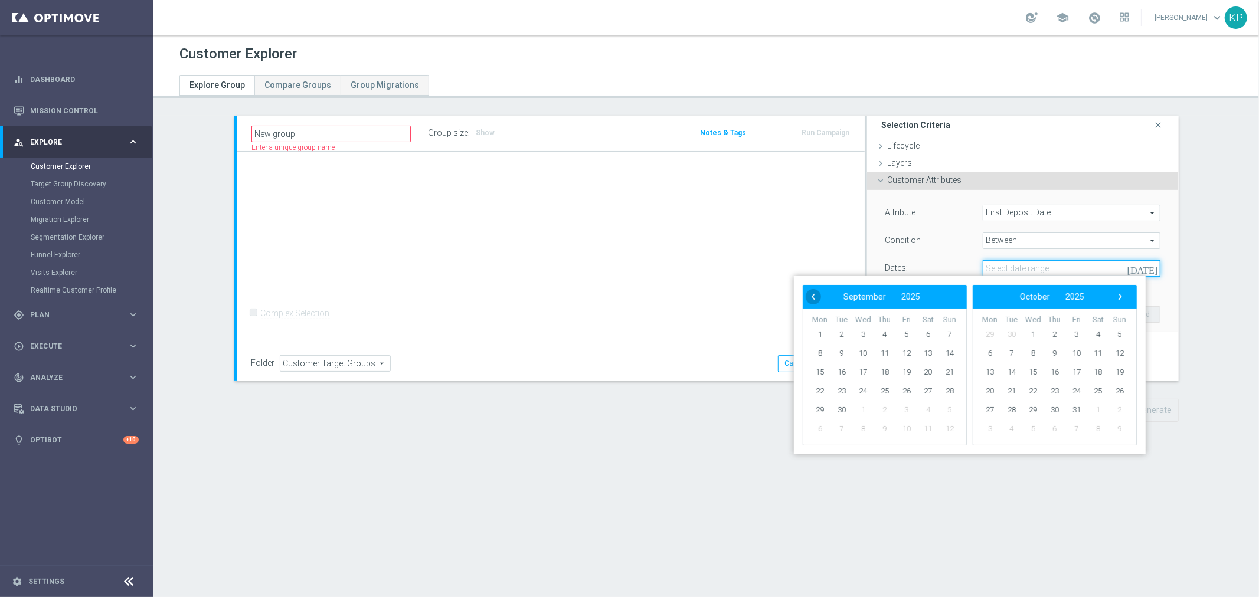 The height and width of the screenshot is (597, 1259). What do you see at coordinates (92, 273) in the screenshot?
I see `div: Visits Explorer` at bounding box center [92, 273].